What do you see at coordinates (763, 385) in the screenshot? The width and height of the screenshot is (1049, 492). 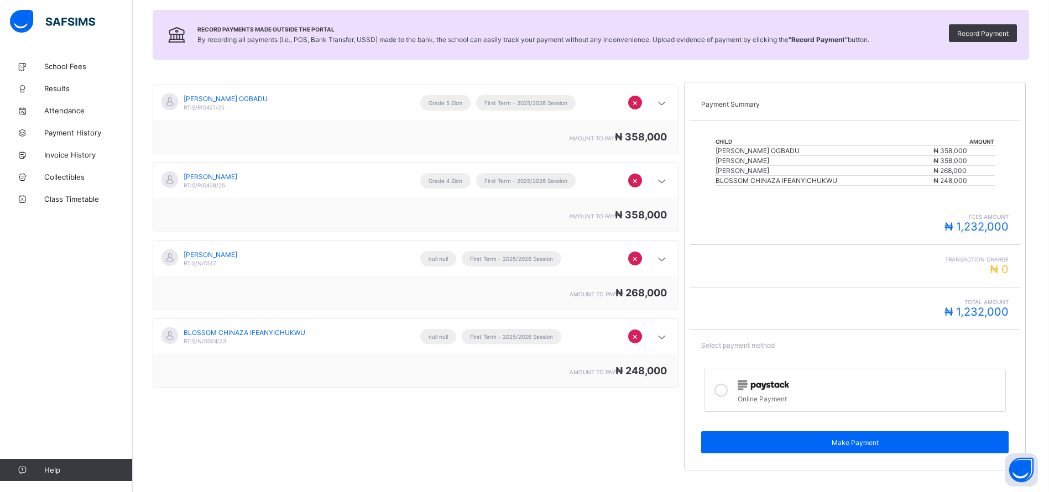 I see `img: paystack.0b99254114f7d5403c0525f3550acd03.svg` at bounding box center [763, 385].